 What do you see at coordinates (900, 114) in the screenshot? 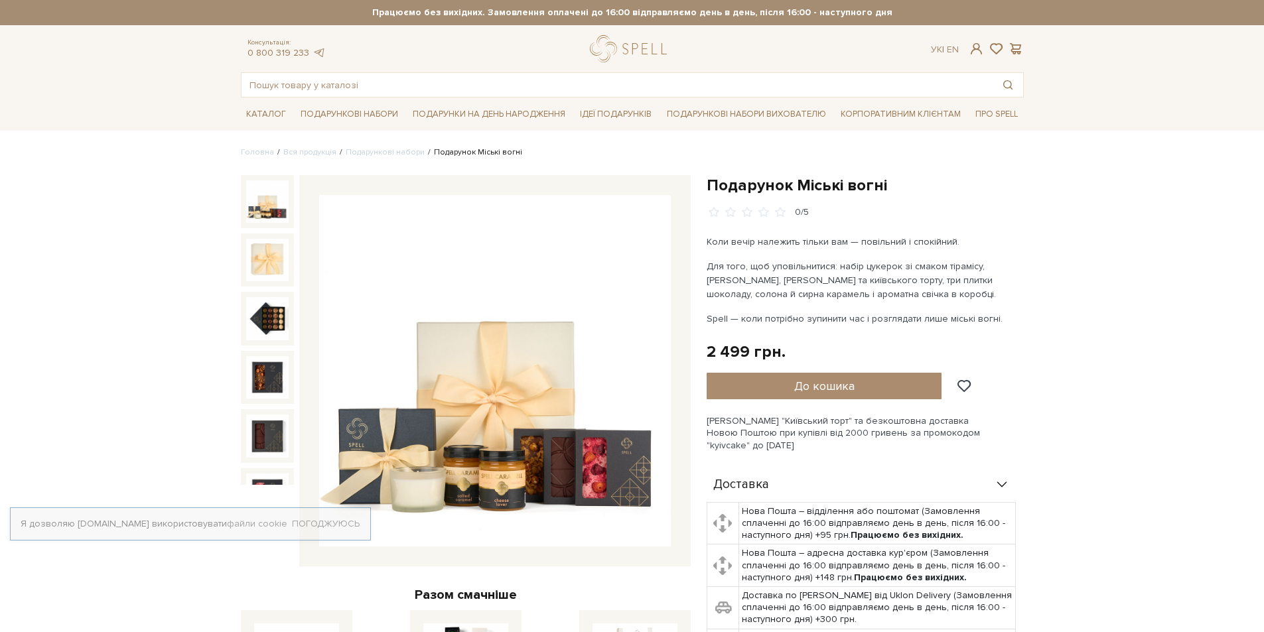
I see `a: Корпоративним клієнтам` at bounding box center [900, 114].